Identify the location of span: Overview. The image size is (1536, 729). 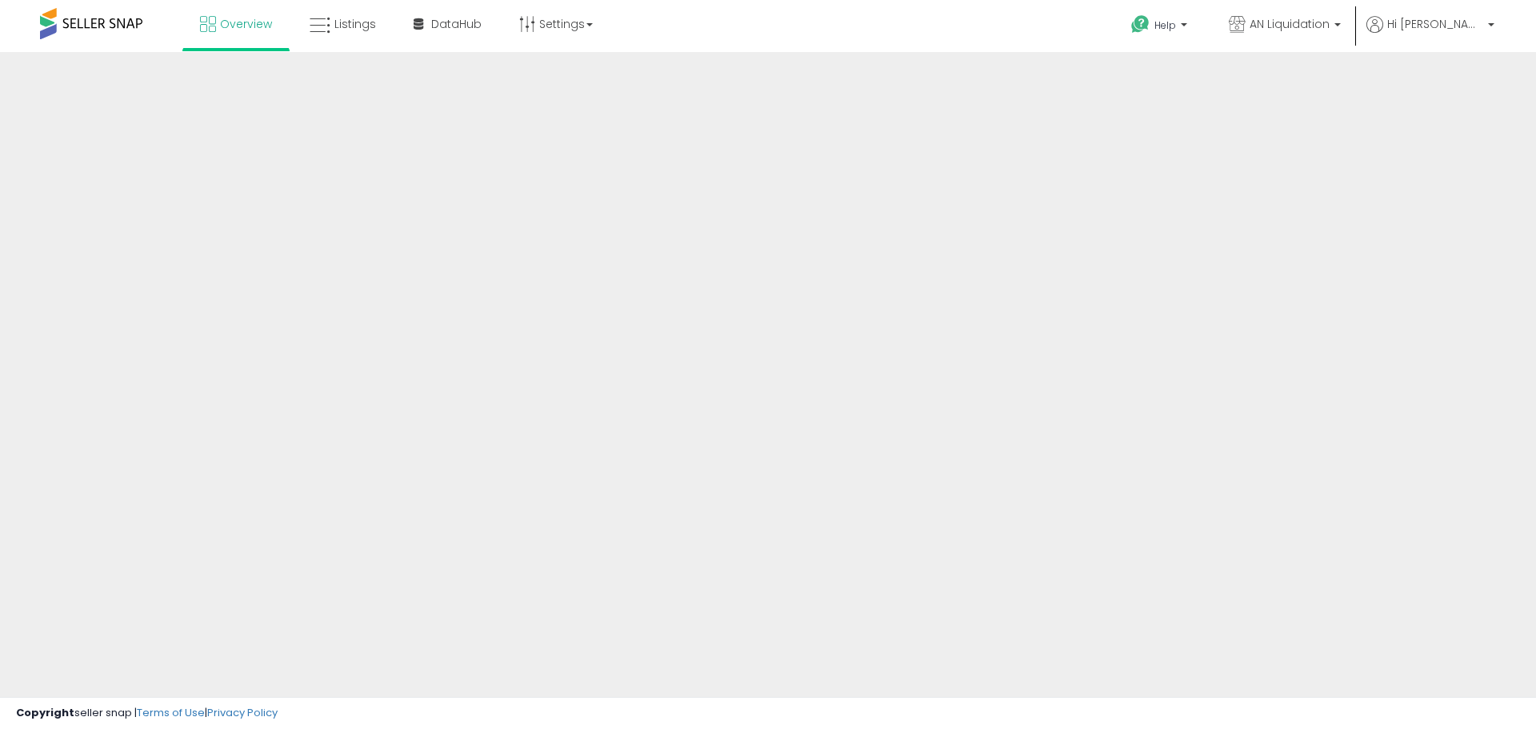
(246, 24).